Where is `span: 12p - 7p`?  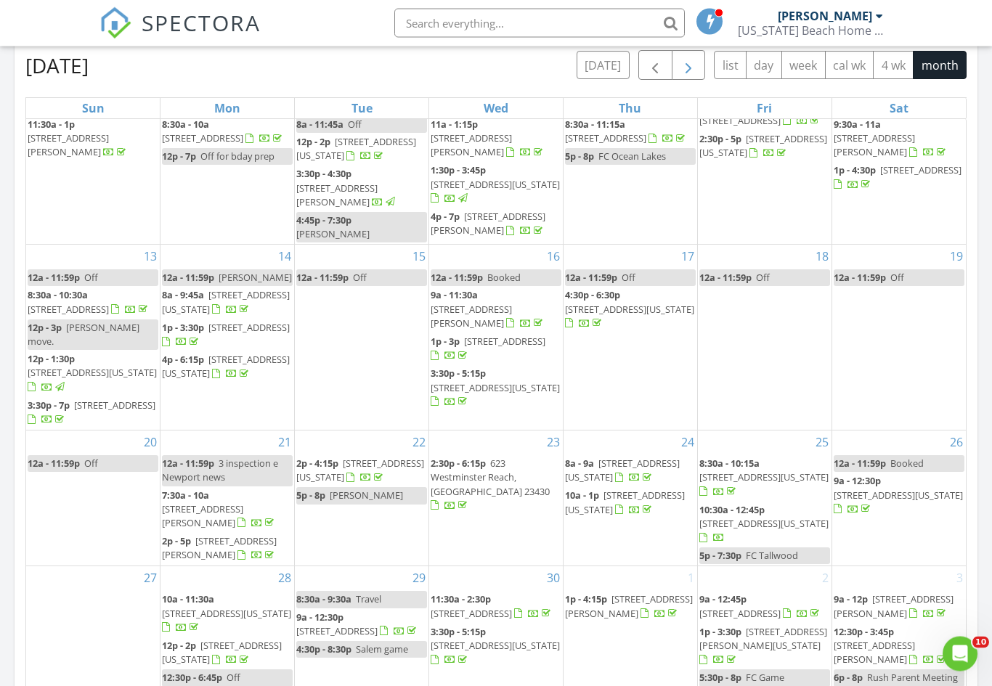 span: 12p - 7p is located at coordinates (179, 157).